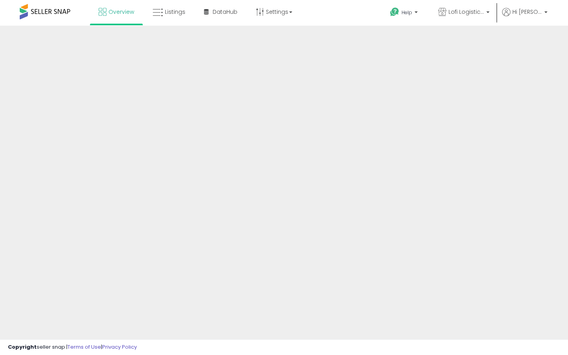 The height and width of the screenshot is (355, 568). What do you see at coordinates (84, 347) in the screenshot?
I see `a: Terms of Use` at bounding box center [84, 347].